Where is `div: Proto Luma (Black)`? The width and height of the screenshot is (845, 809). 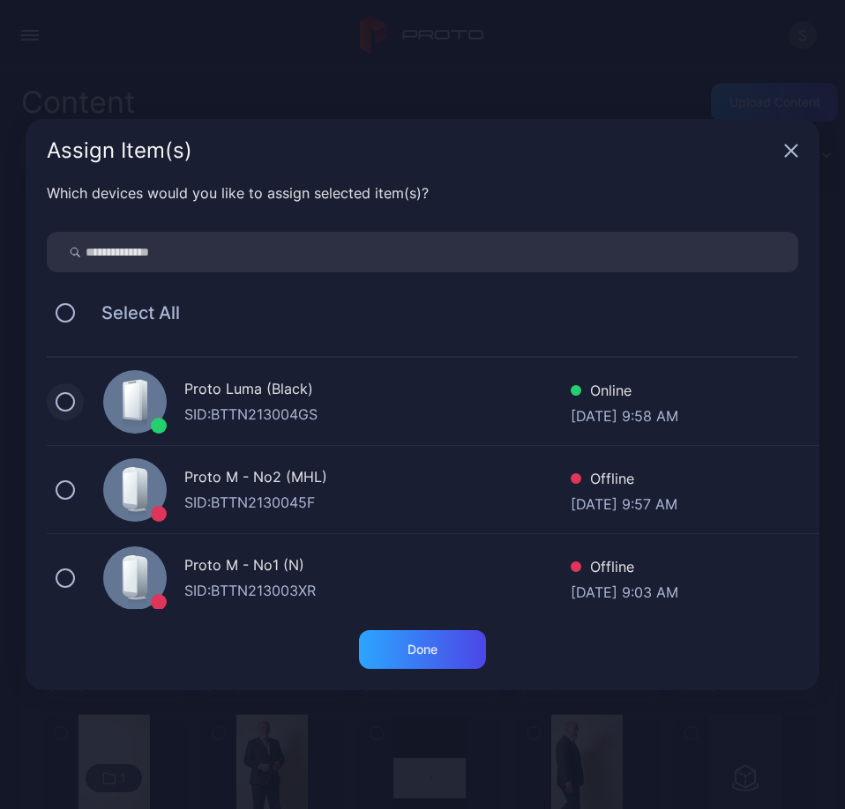
div: Proto Luma (Black) is located at coordinates (377, 391).